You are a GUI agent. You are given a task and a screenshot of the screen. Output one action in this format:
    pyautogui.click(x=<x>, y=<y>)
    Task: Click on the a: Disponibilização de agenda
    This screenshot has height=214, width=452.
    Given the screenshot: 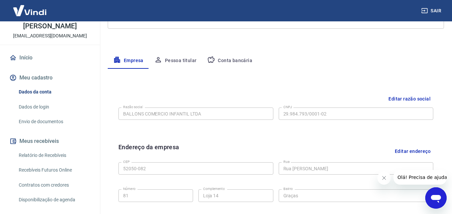 What is the action you would take?
    pyautogui.click(x=54, y=200)
    